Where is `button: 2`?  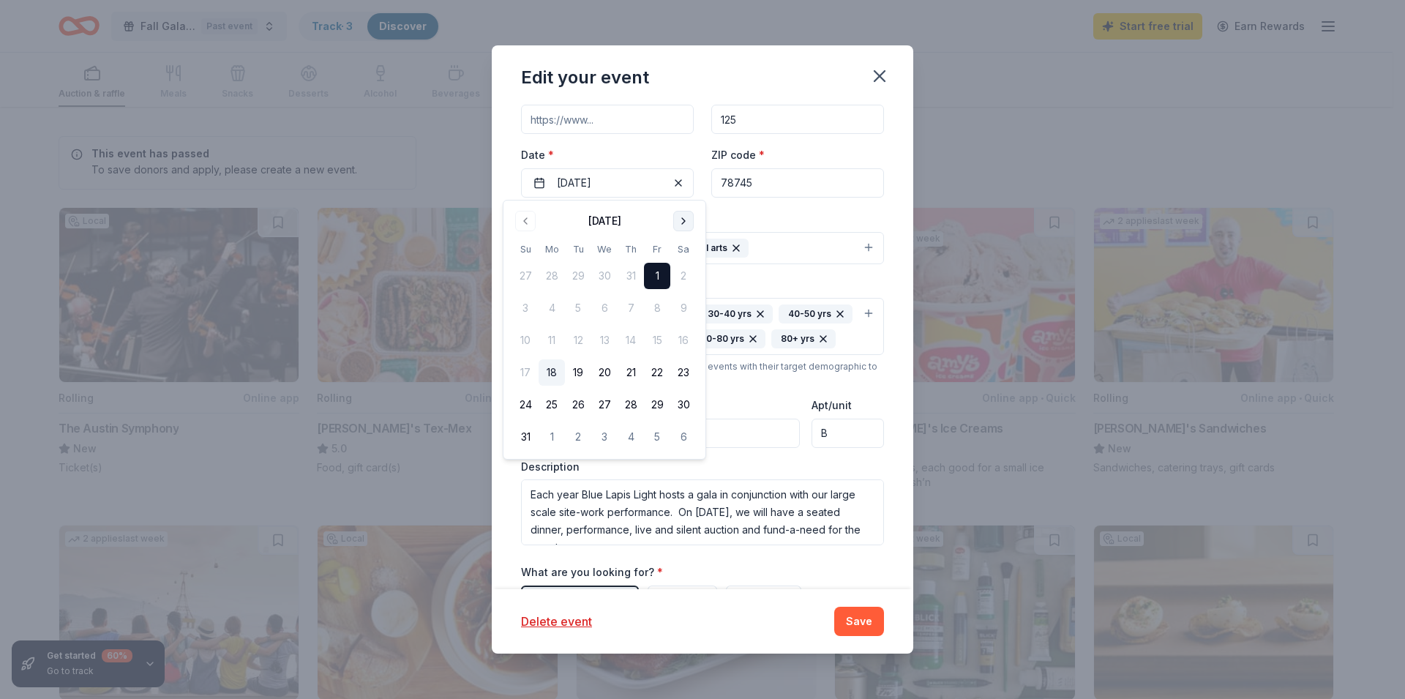 button: 2 is located at coordinates (578, 437).